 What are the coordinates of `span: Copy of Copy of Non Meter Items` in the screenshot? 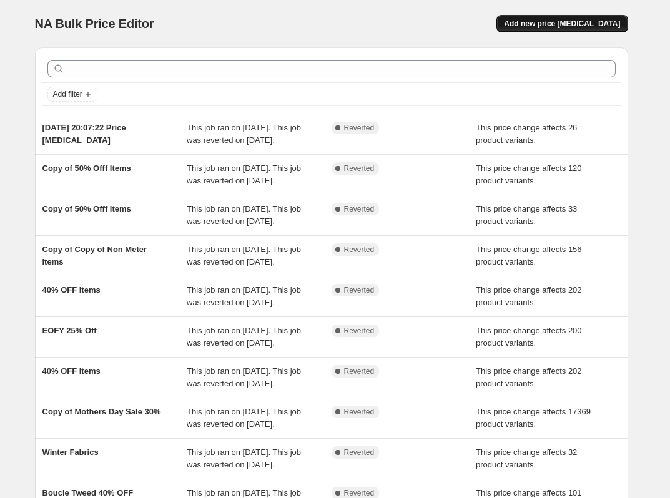 It's located at (95, 255).